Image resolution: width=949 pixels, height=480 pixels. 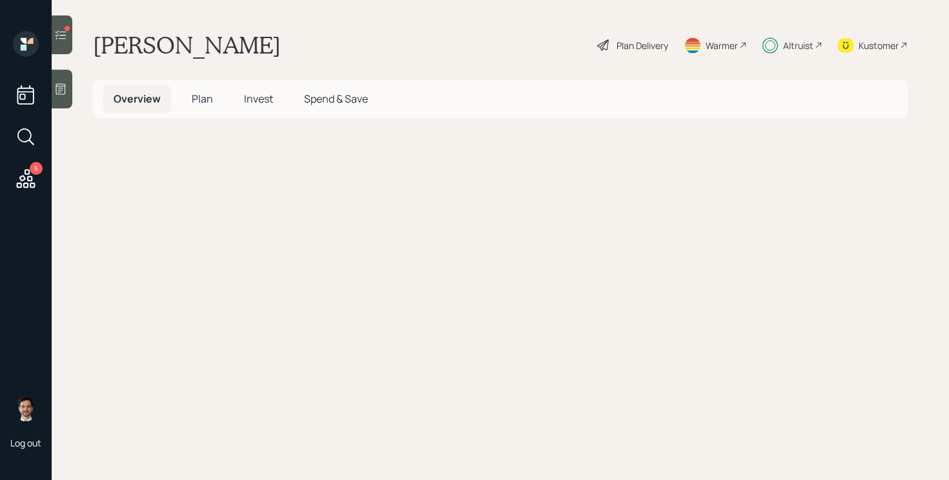 What do you see at coordinates (798, 45) in the screenshot?
I see `div: Altruist` at bounding box center [798, 45].